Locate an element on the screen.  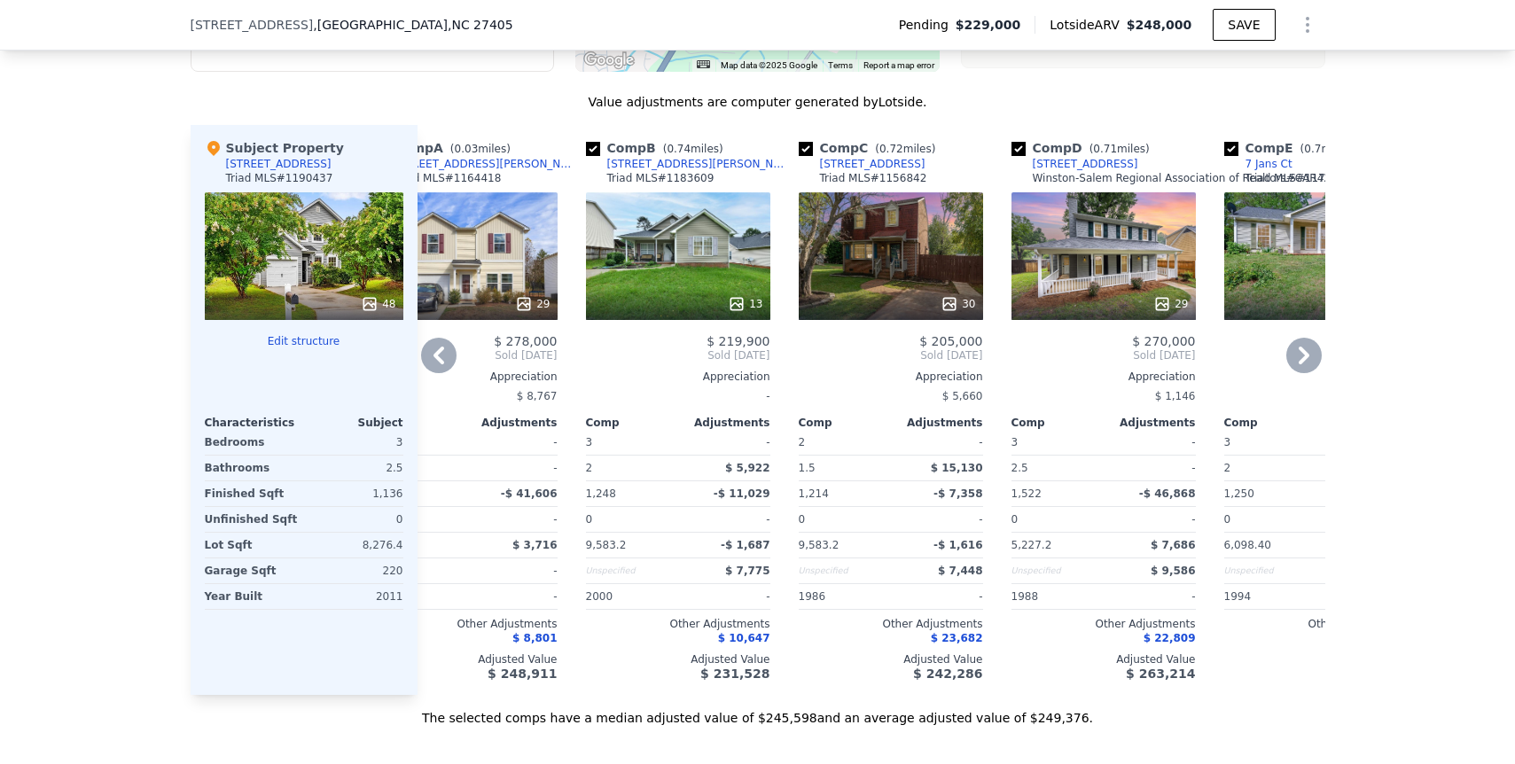
img: Google is located at coordinates (609, 60).